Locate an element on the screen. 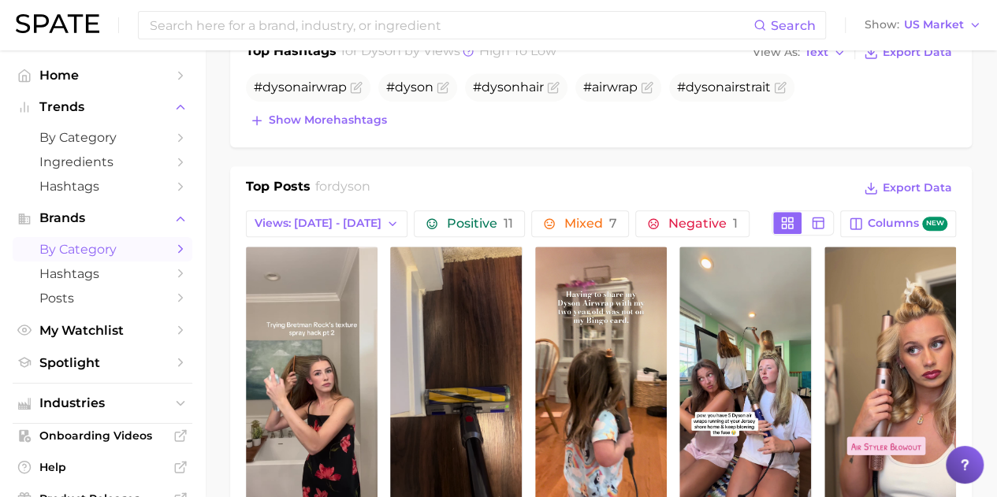  button: Columnsnew is located at coordinates (898, 224).